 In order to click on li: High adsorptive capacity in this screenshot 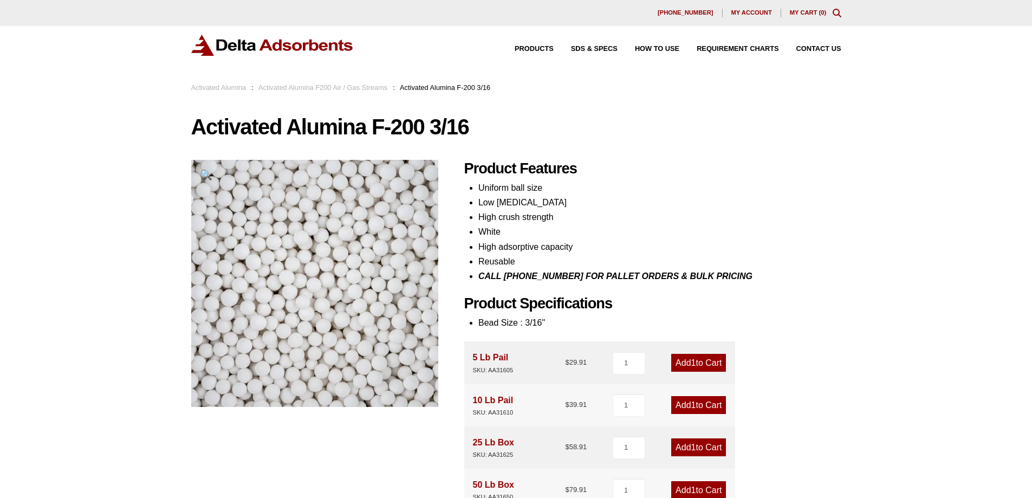, I will do `click(660, 247)`.